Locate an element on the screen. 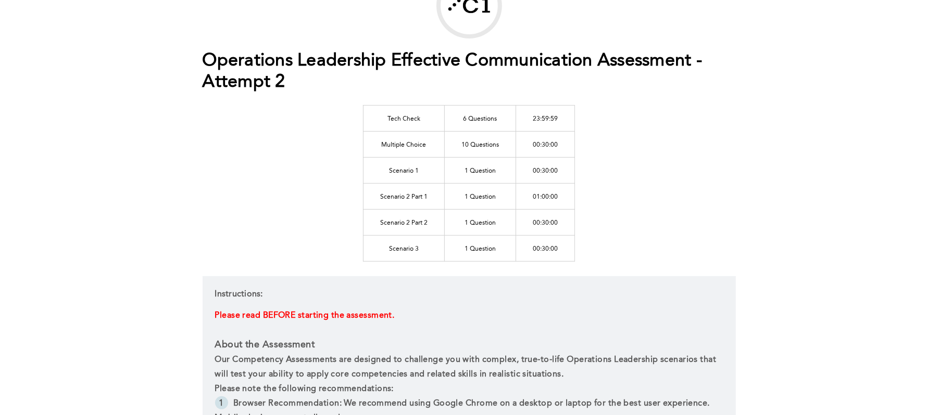 The width and height of the screenshot is (938, 415). td: 01:00:00 is located at coordinates (545, 196).